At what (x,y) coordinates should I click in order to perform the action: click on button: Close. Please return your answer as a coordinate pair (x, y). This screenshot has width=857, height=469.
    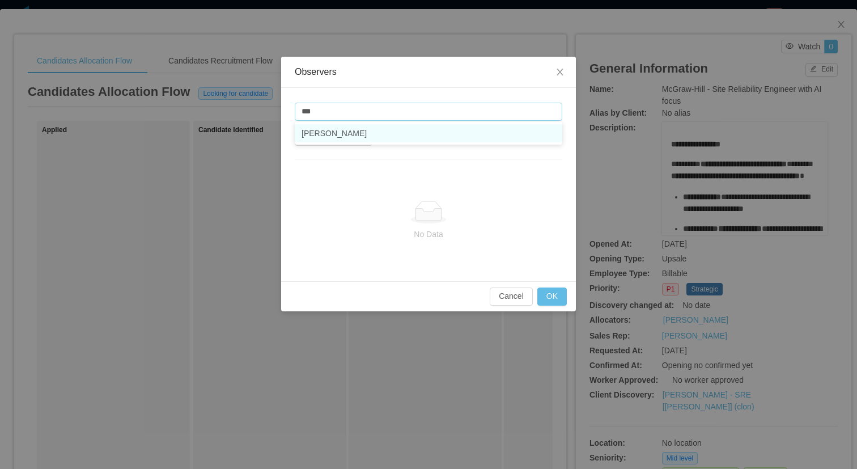
    Looking at the image, I should click on (560, 73).